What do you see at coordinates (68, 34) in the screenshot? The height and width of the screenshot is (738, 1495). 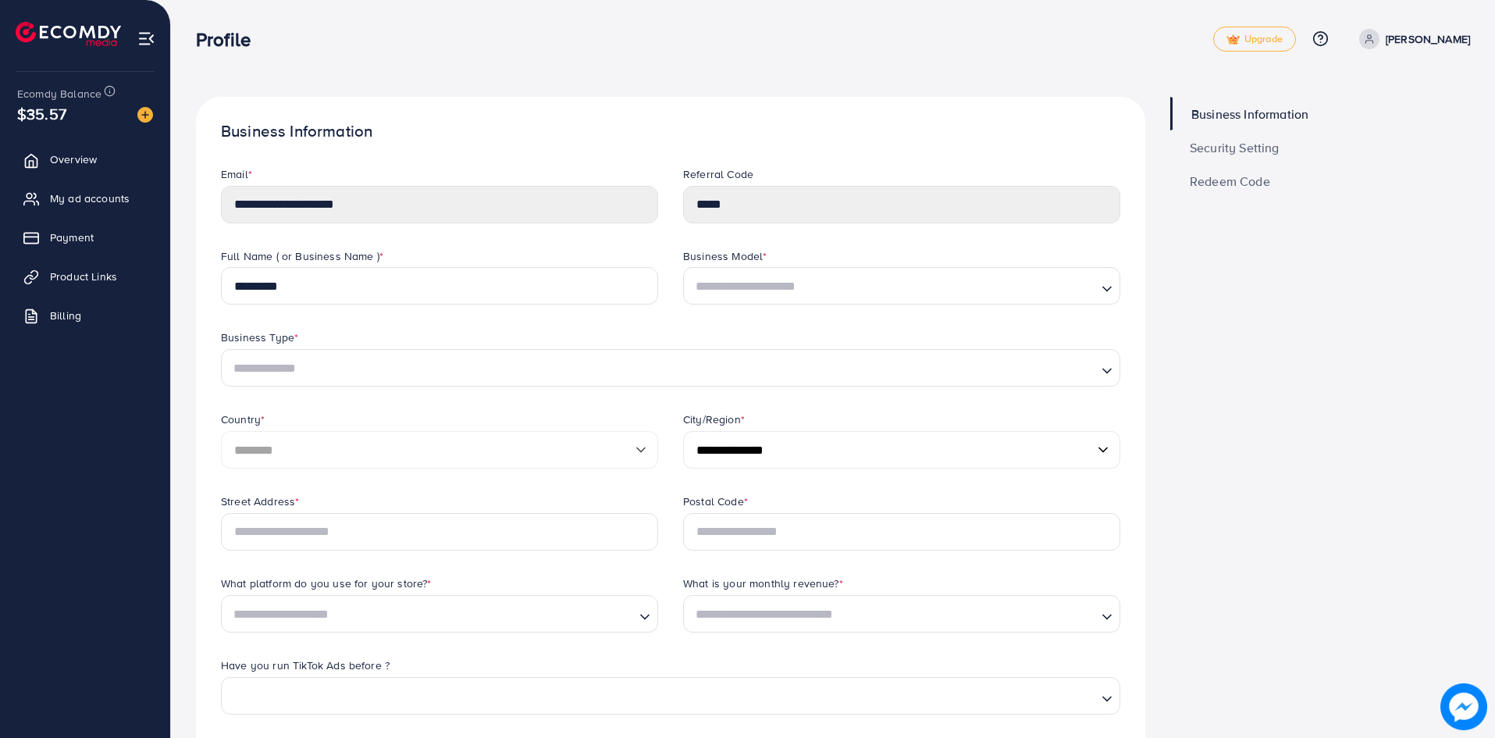 I see `img: logo` at bounding box center [68, 34].